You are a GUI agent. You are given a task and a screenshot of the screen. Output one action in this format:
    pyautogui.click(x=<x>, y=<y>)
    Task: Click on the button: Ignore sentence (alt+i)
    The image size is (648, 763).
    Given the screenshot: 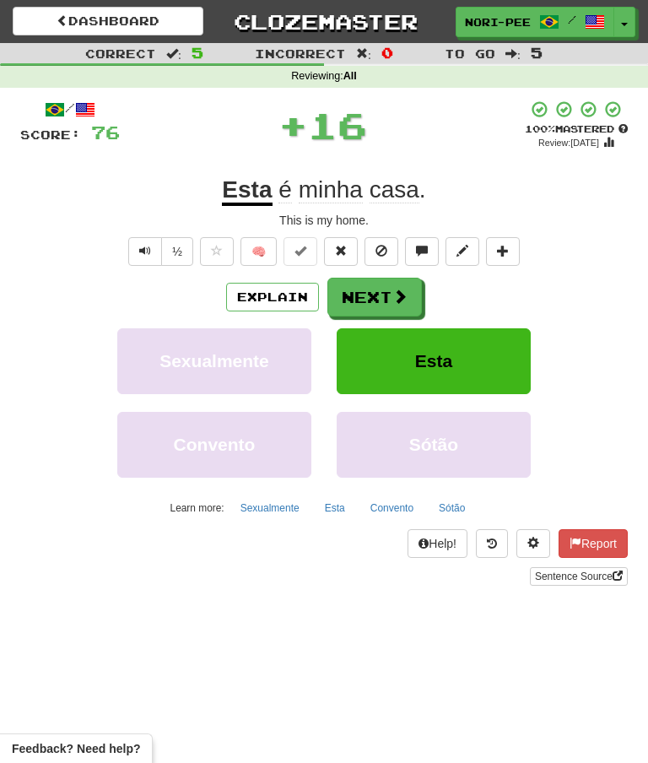 What is the action you would take?
    pyautogui.click(x=381, y=251)
    